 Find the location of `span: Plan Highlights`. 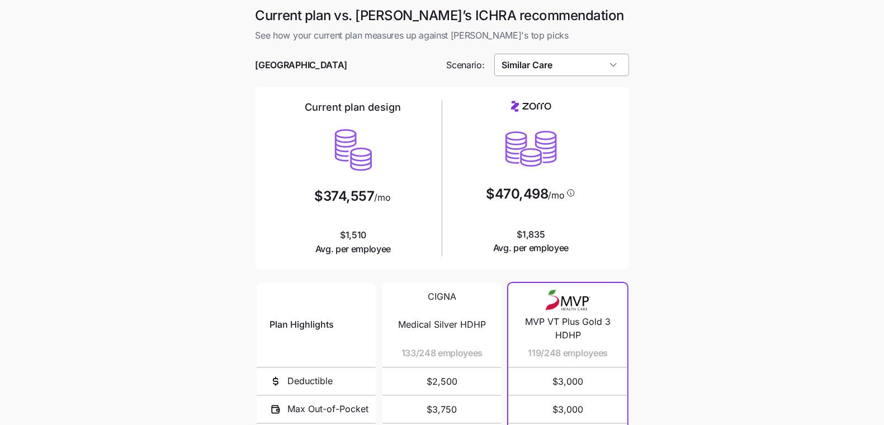

span: Plan Highlights is located at coordinates (302, 324).